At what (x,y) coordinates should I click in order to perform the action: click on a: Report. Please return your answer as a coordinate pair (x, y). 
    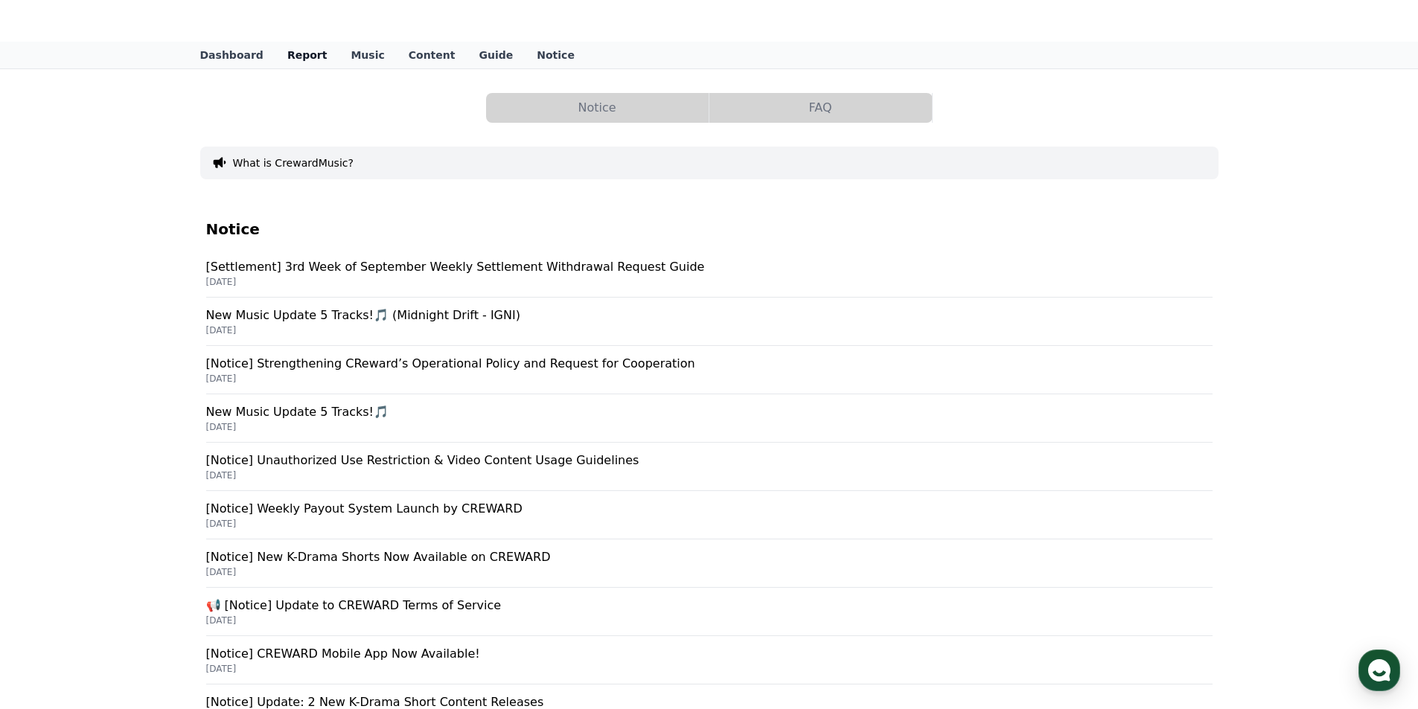
    Looking at the image, I should click on (307, 55).